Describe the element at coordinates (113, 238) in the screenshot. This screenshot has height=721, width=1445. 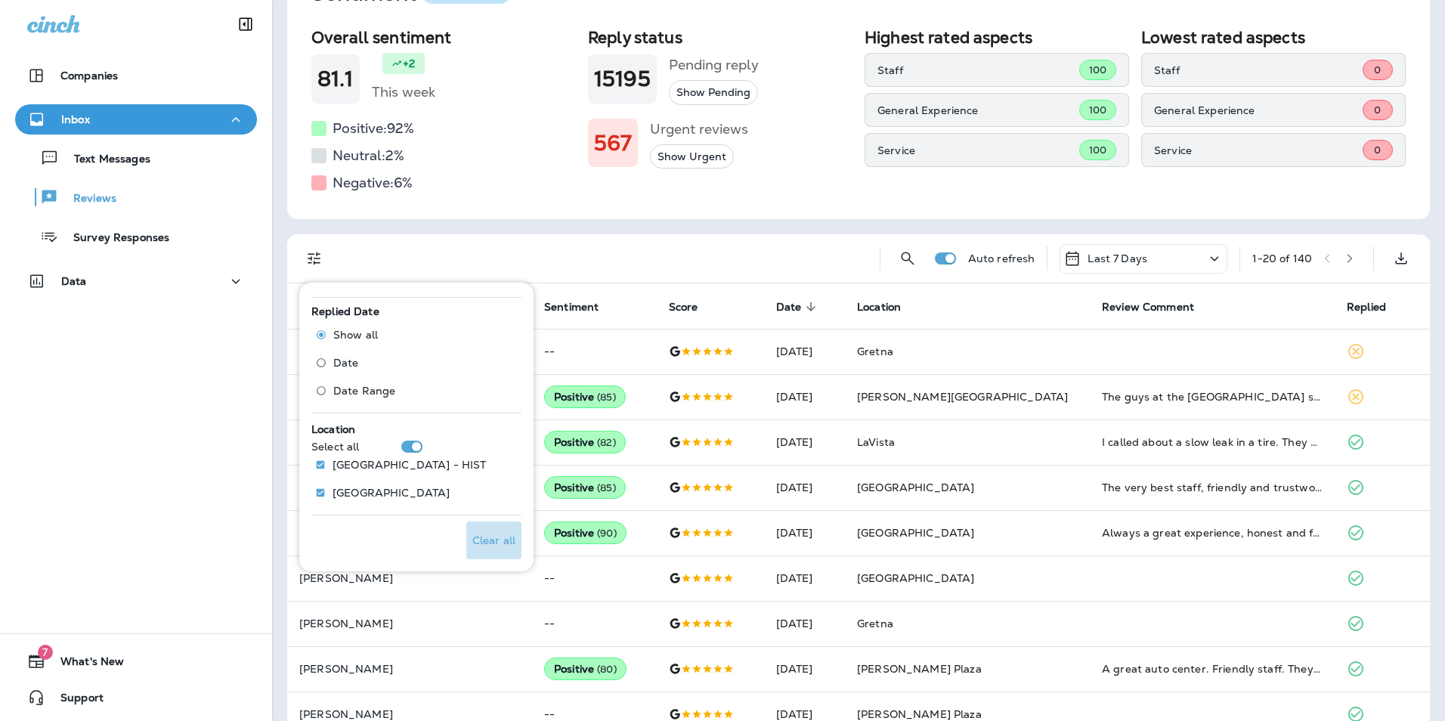
I see `p: Survey Responses` at that location.